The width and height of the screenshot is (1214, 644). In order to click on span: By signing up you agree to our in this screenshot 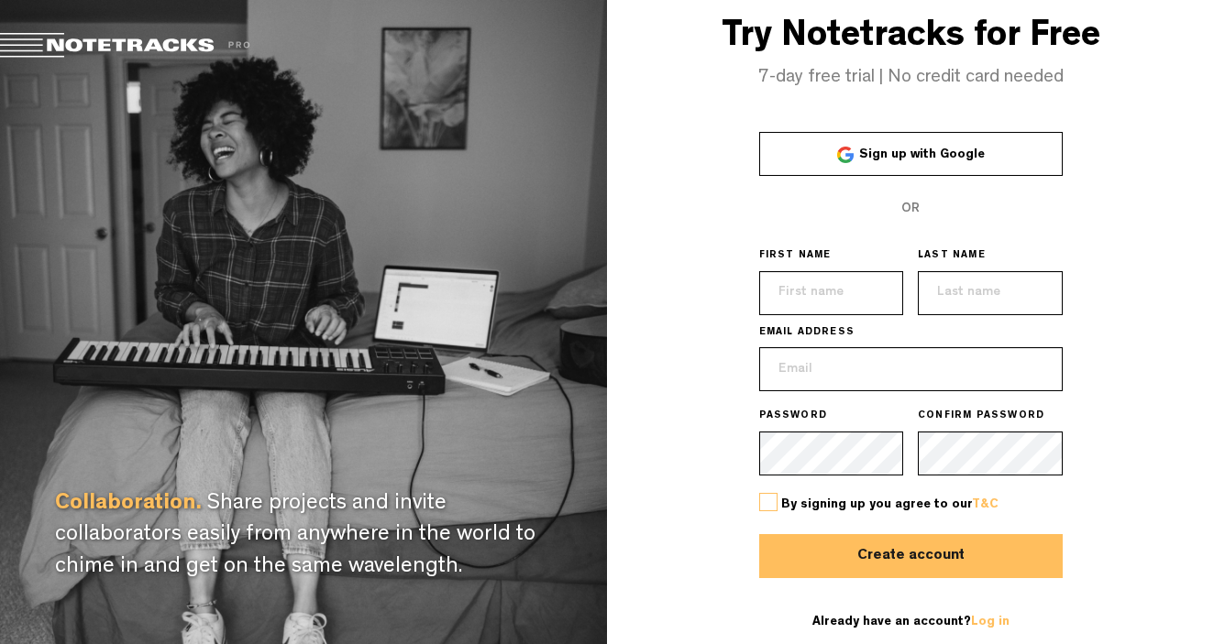, I will do `click(889, 505)`.